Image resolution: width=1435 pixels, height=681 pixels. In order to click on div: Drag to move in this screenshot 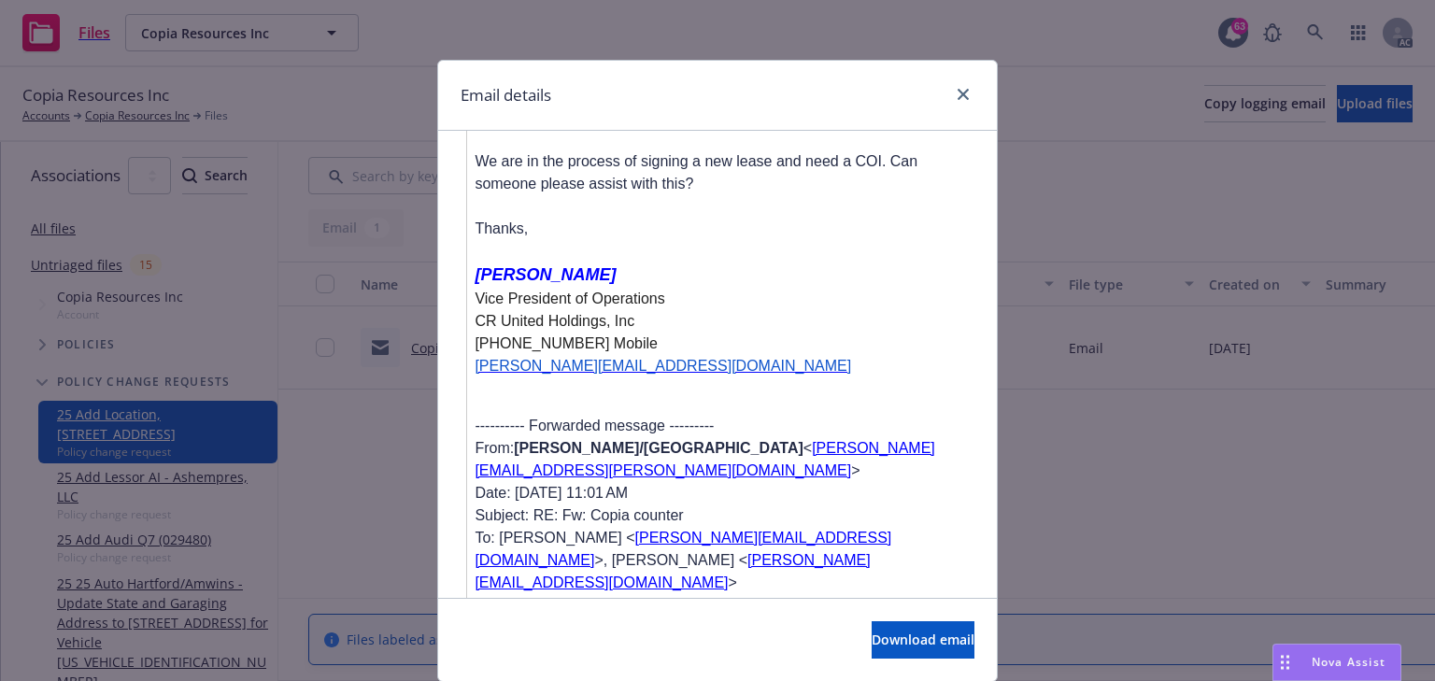, I will do `click(1284, 662)`.